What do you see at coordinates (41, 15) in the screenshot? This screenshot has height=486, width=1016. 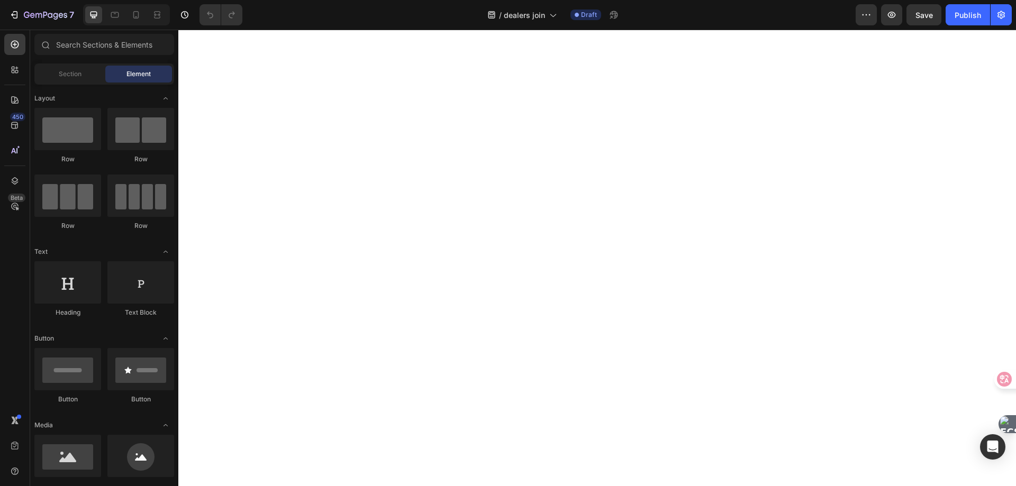 I see `button: 7` at bounding box center [41, 15].